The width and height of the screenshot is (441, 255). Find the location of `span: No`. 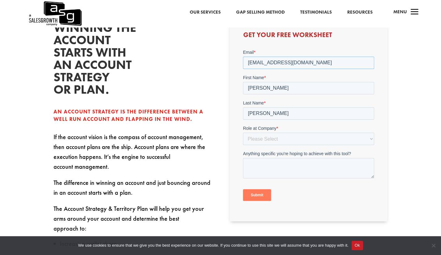

span: No is located at coordinates (433, 246).